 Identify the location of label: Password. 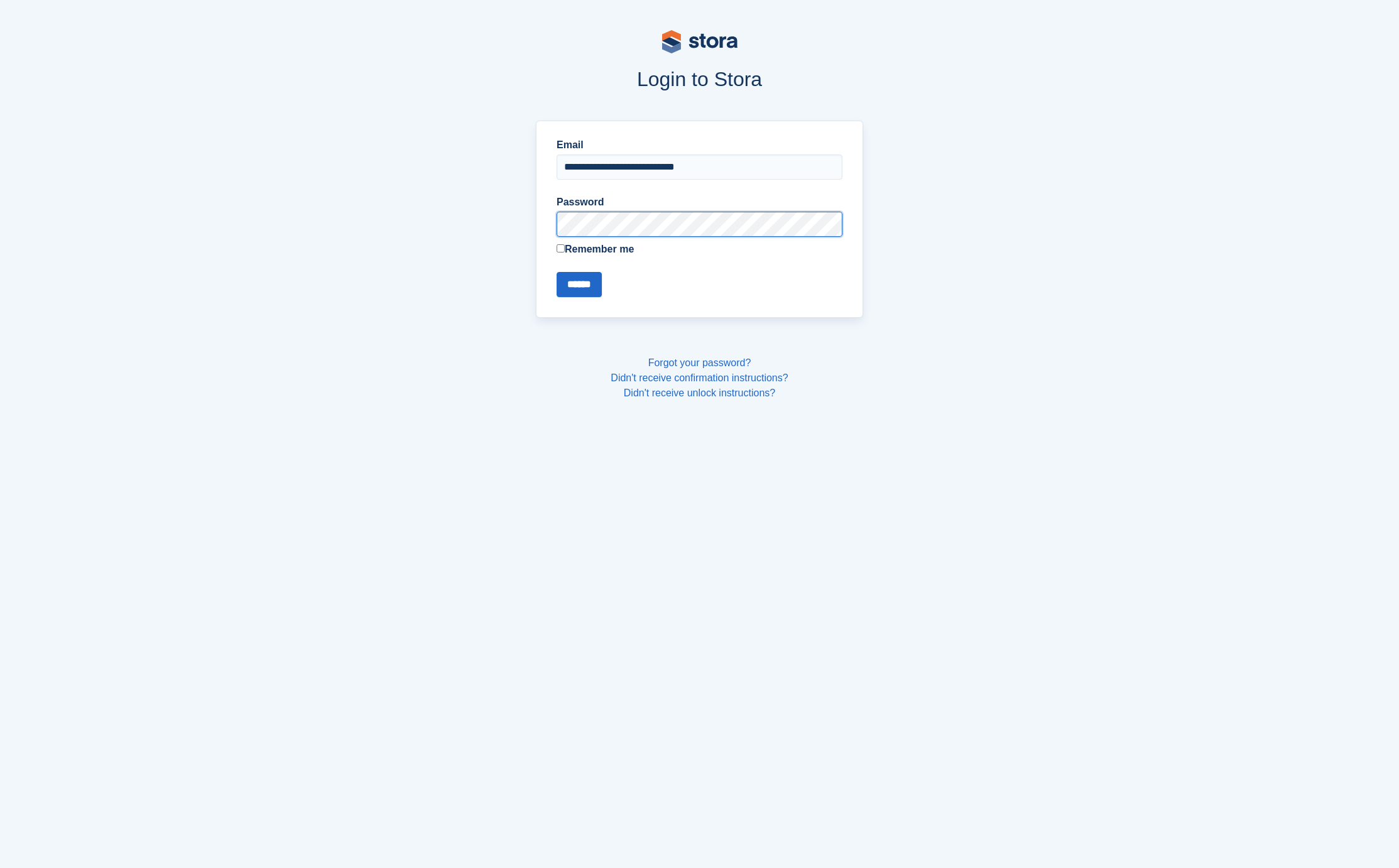
(699, 202).